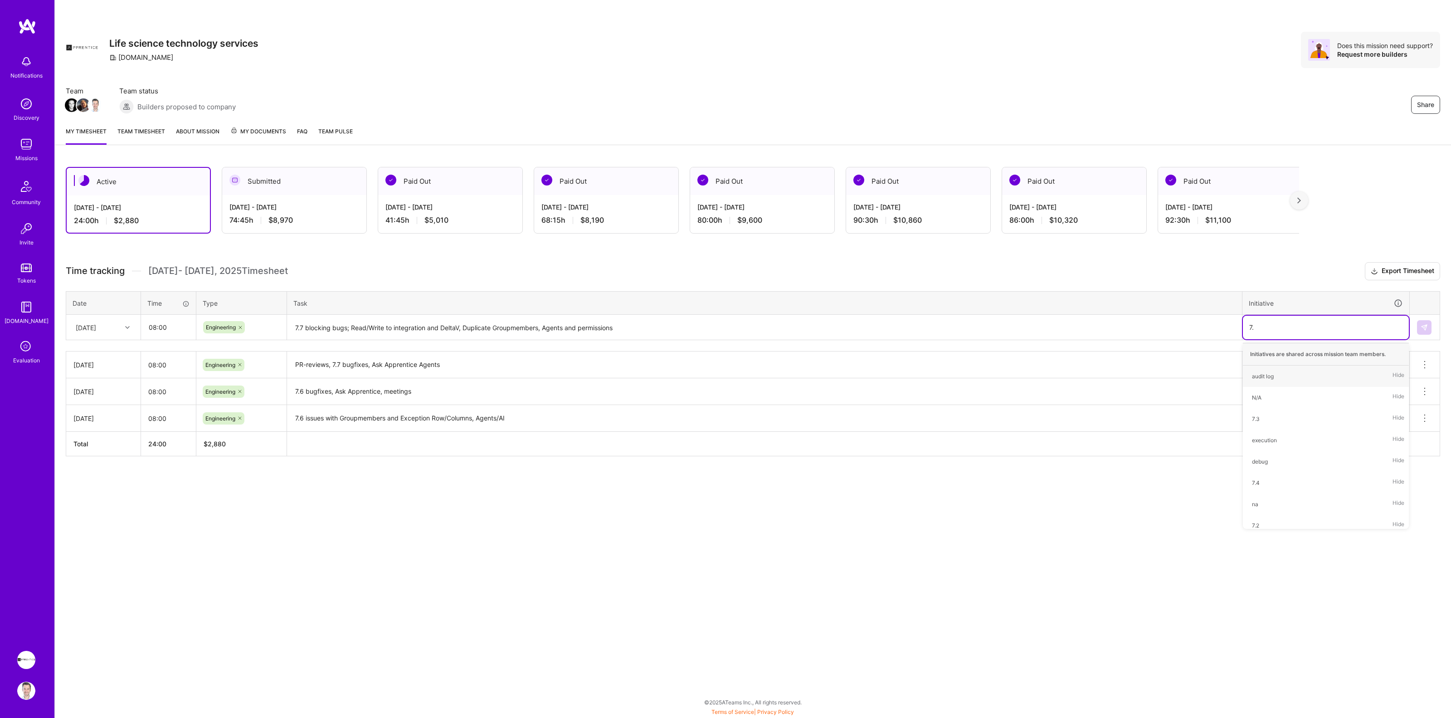  What do you see at coordinates (186, 107) in the screenshot?
I see `span: Builders proposed to company` at bounding box center [186, 107].